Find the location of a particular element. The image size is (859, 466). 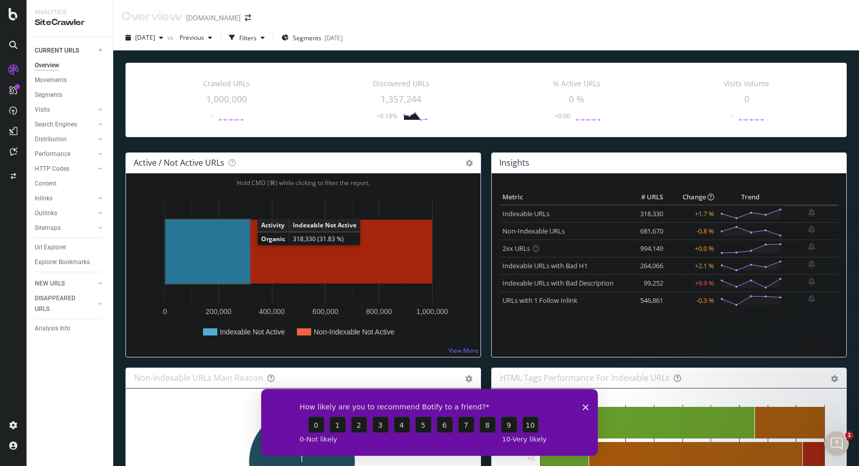

span: Previous is located at coordinates (190, 37).